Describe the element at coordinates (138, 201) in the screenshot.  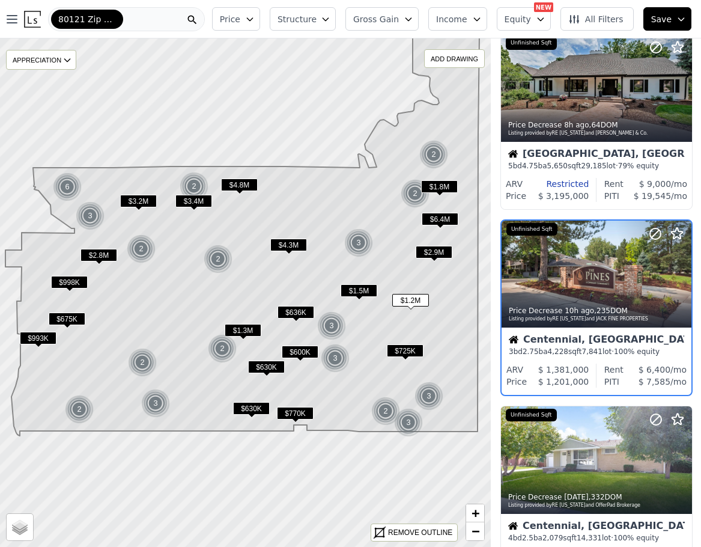
I see `span: $3.2M` at that location.